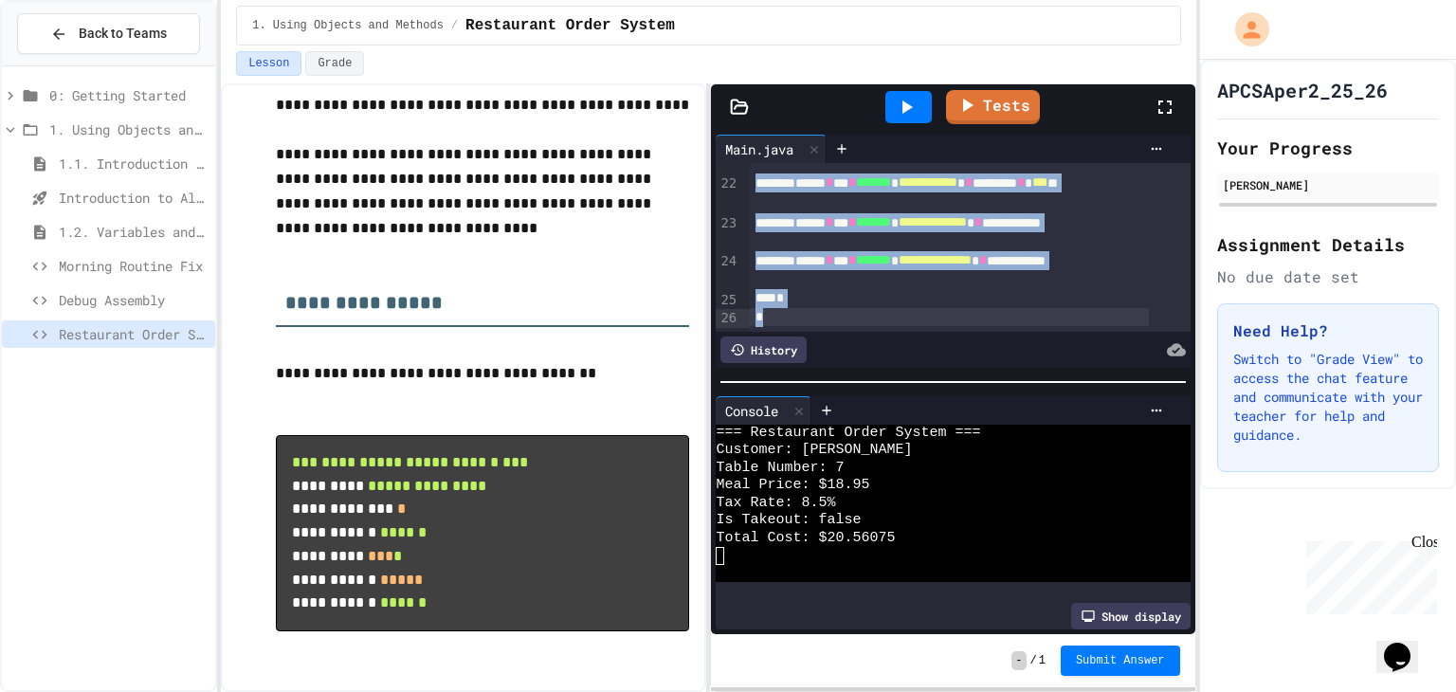 Image resolution: width=1456 pixels, height=692 pixels. What do you see at coordinates (268, 64) in the screenshot?
I see `button: Lesson` at bounding box center [268, 64].